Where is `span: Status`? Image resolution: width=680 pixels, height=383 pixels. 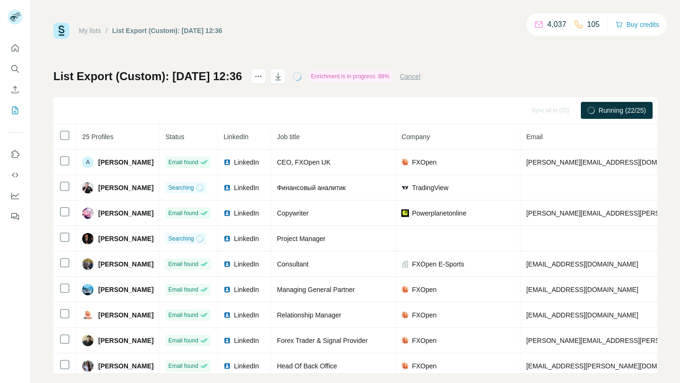
span: Status is located at coordinates (175, 137).